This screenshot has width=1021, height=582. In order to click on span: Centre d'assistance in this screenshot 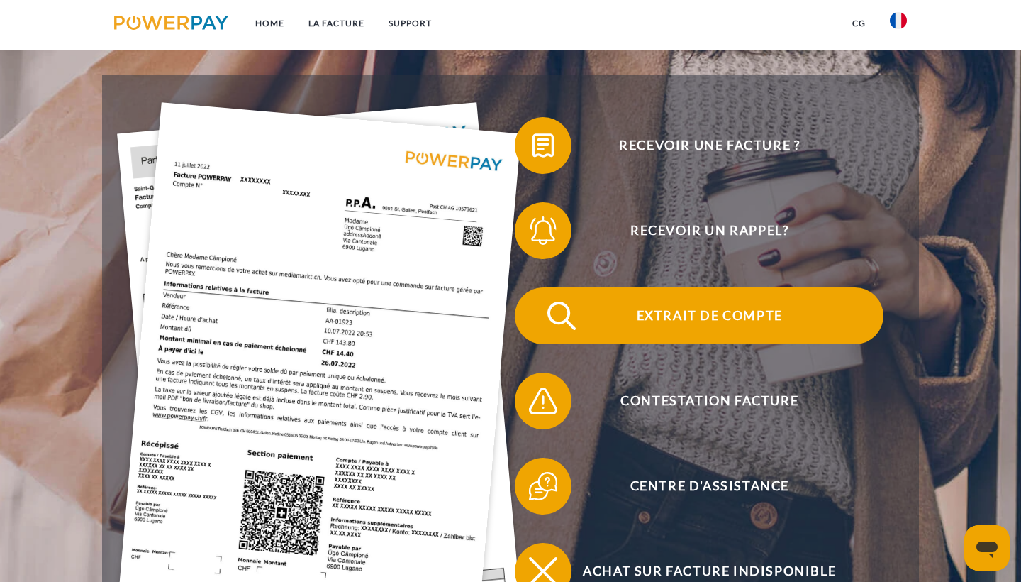, I will do `click(710, 486)`.